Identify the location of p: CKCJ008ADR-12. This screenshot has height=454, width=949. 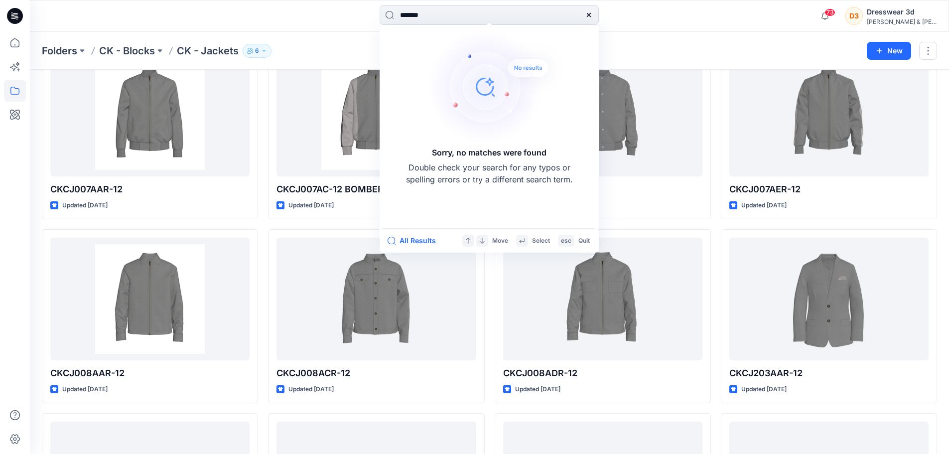
(603, 373).